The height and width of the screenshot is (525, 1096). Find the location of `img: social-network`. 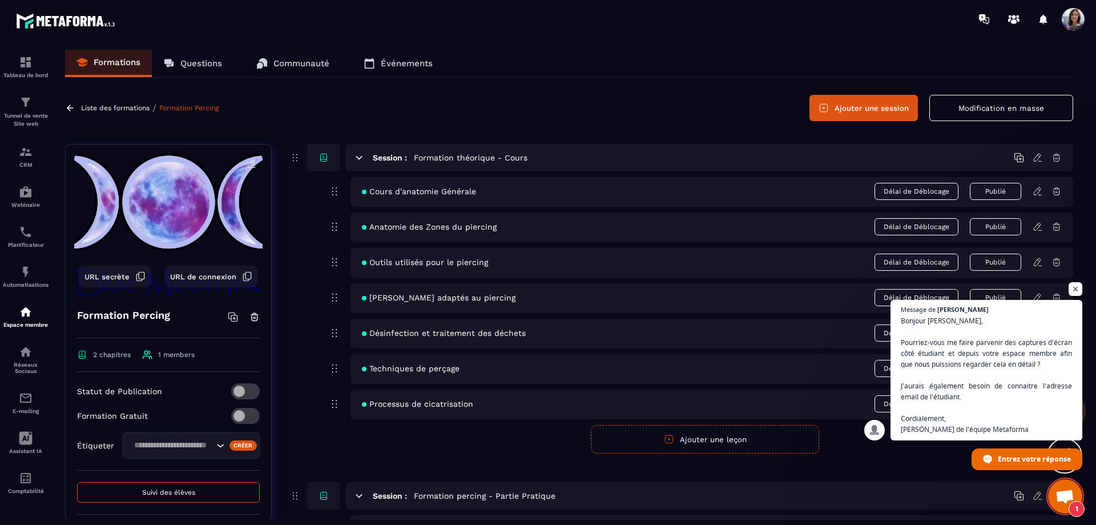

img: social-network is located at coordinates (26, 352).